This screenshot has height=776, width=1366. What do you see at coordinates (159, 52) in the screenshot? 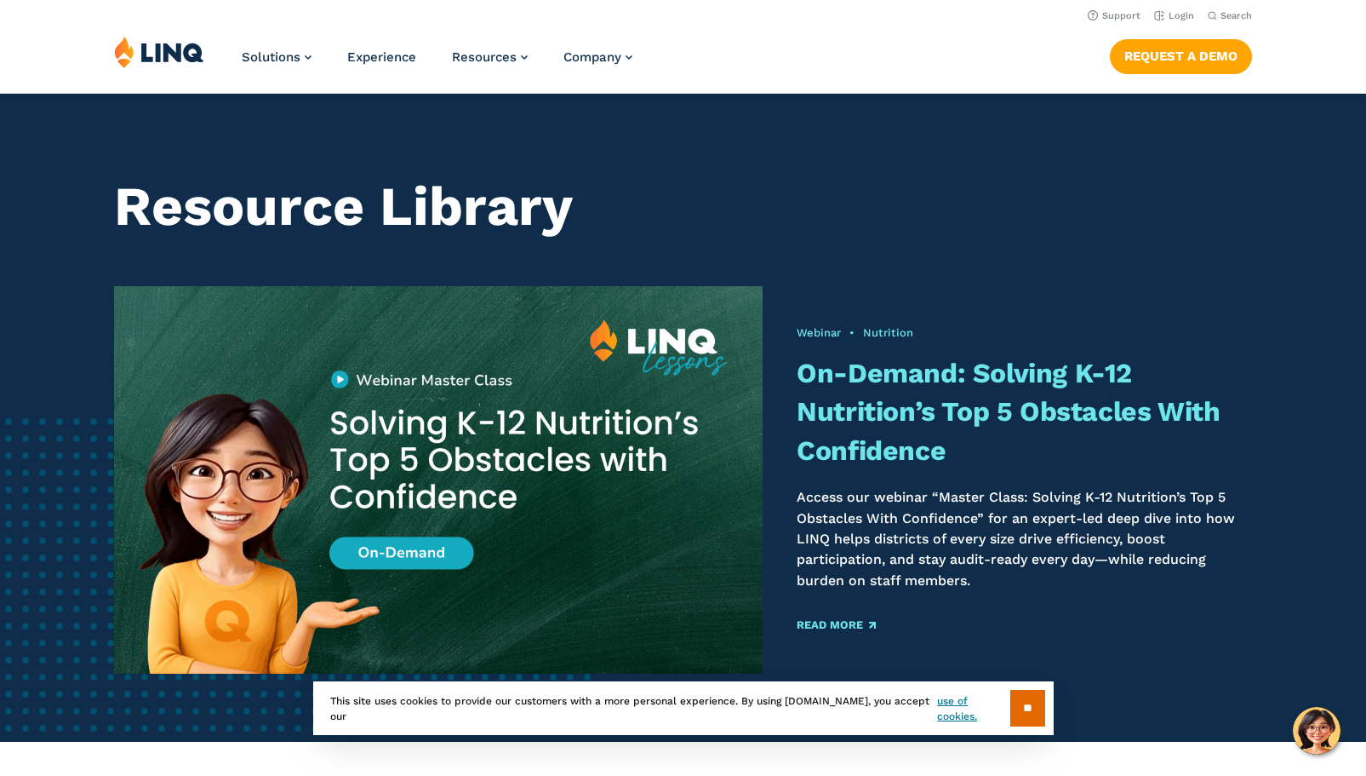
I see `img: LINQ | K‑12 Software` at bounding box center [159, 52].